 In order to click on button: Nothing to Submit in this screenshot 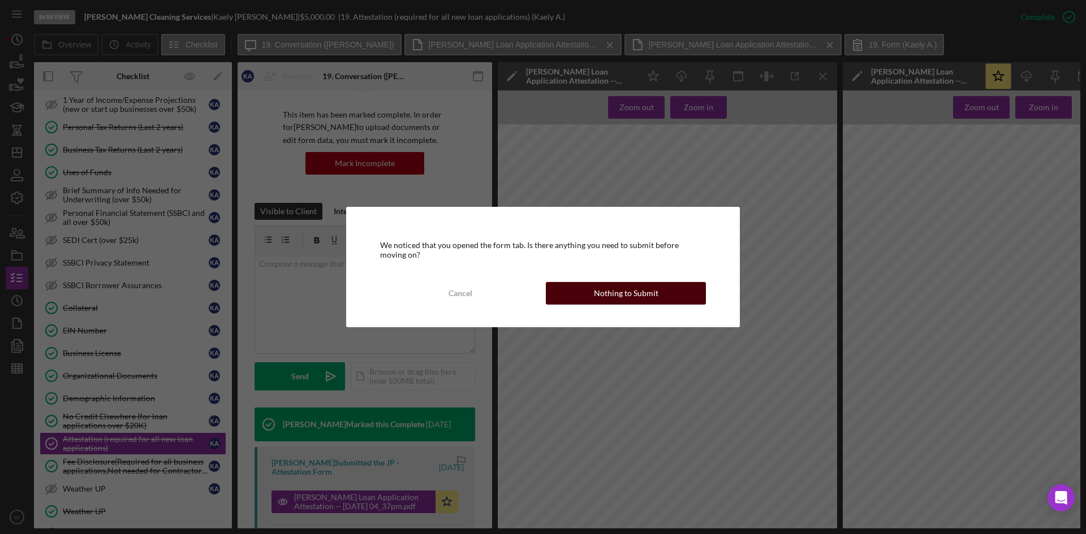, I will do `click(625, 293)`.